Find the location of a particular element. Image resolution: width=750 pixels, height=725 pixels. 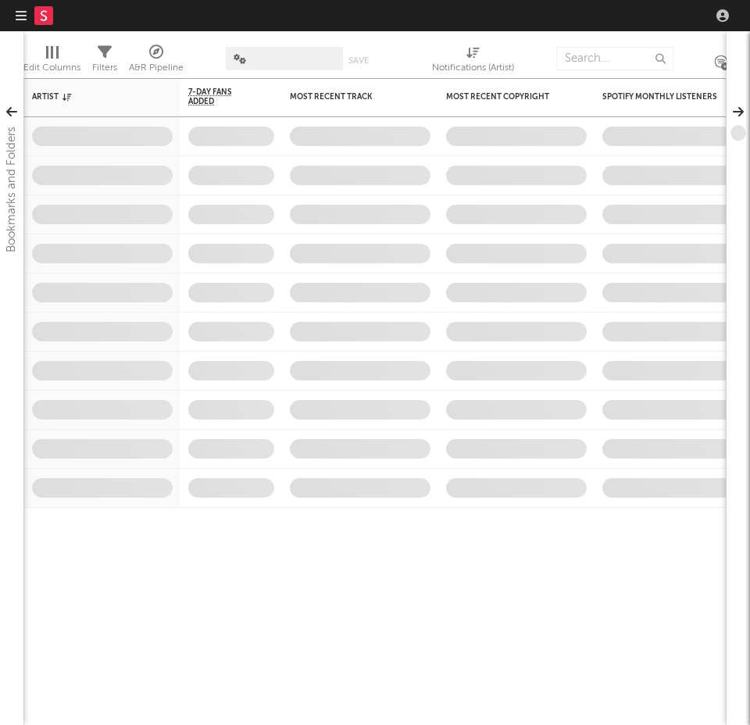

span: 7-Day Fans Added is located at coordinates (219, 97).